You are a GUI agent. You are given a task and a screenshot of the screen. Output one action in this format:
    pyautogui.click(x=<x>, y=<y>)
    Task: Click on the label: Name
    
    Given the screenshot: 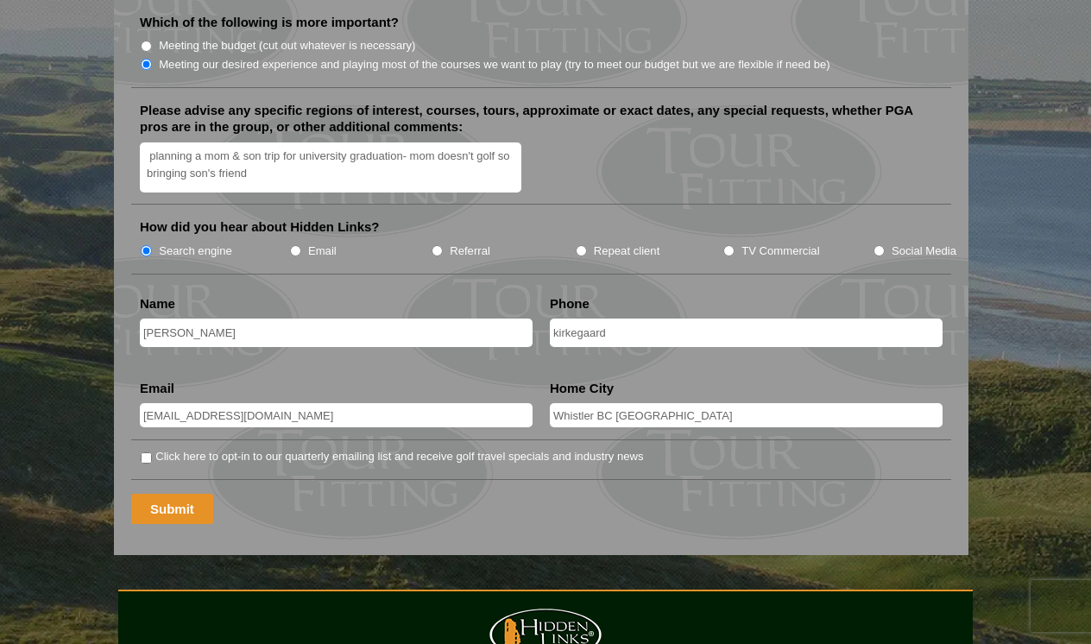 What is the action you would take?
    pyautogui.click(x=157, y=304)
    